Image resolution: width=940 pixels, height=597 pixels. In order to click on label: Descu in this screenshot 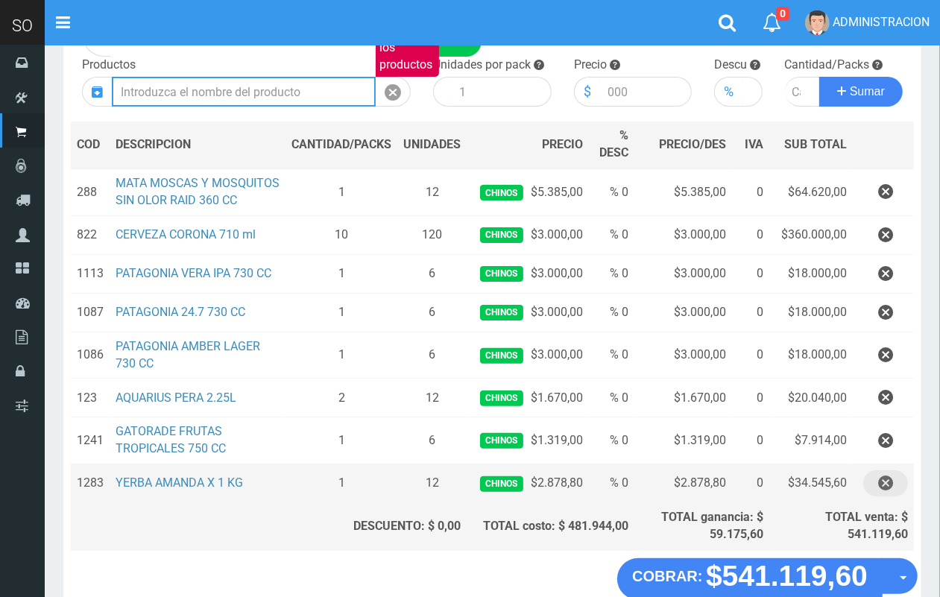, I will do `click(730, 65)`.